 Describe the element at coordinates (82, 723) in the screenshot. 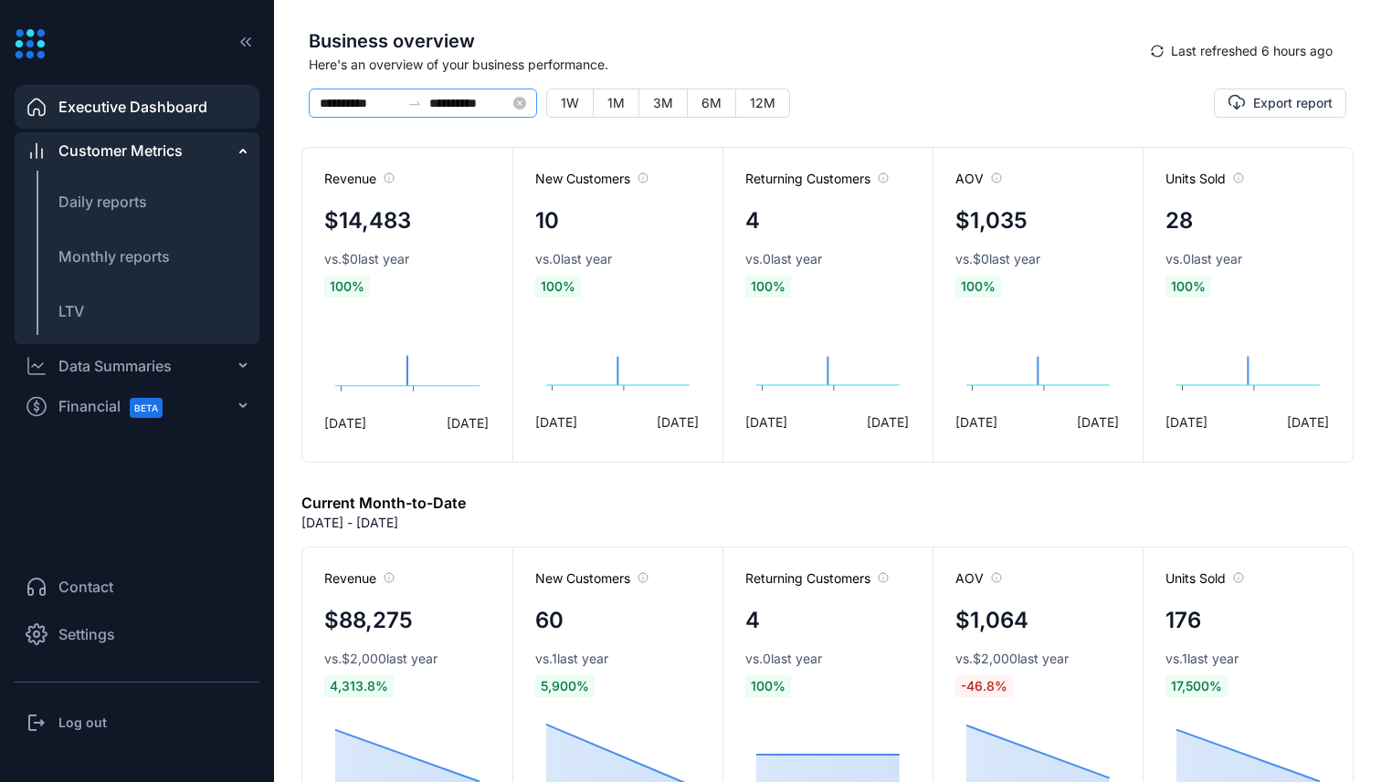

I see `h3: Log out` at that location.